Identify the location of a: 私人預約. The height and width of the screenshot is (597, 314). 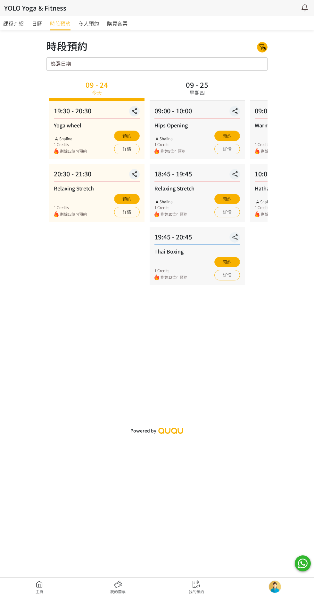
(89, 23).